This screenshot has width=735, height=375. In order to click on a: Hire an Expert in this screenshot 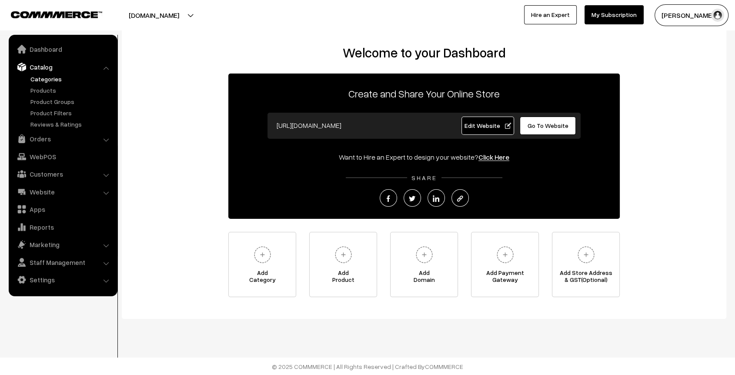, I will do `click(550, 15)`.